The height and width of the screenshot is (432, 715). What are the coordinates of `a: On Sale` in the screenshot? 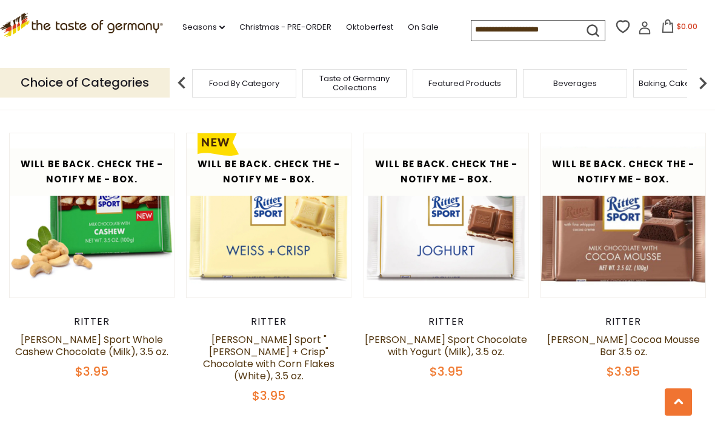 It's located at (423, 27).